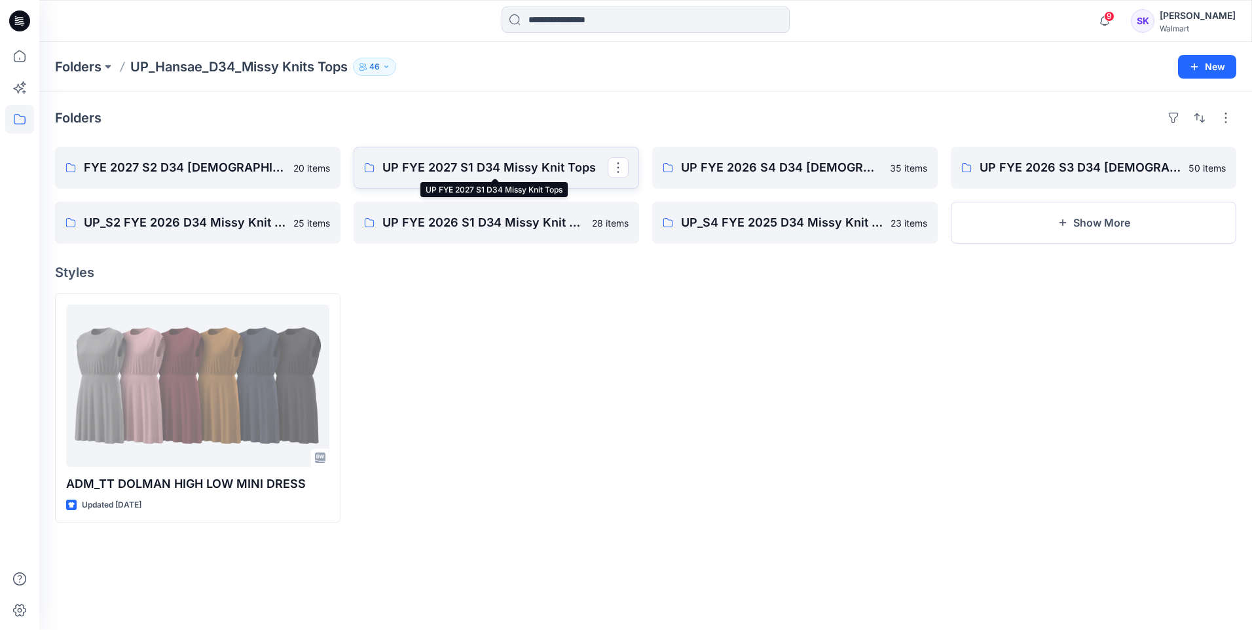  I want to click on button: 46, so click(375, 67).